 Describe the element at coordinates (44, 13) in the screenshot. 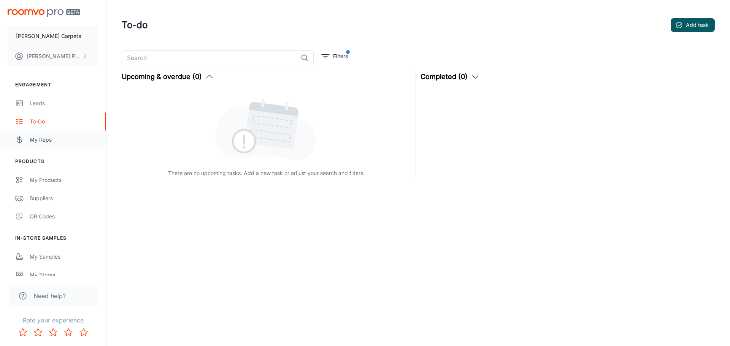

I see `img: Roomvo PRO Beta` at that location.